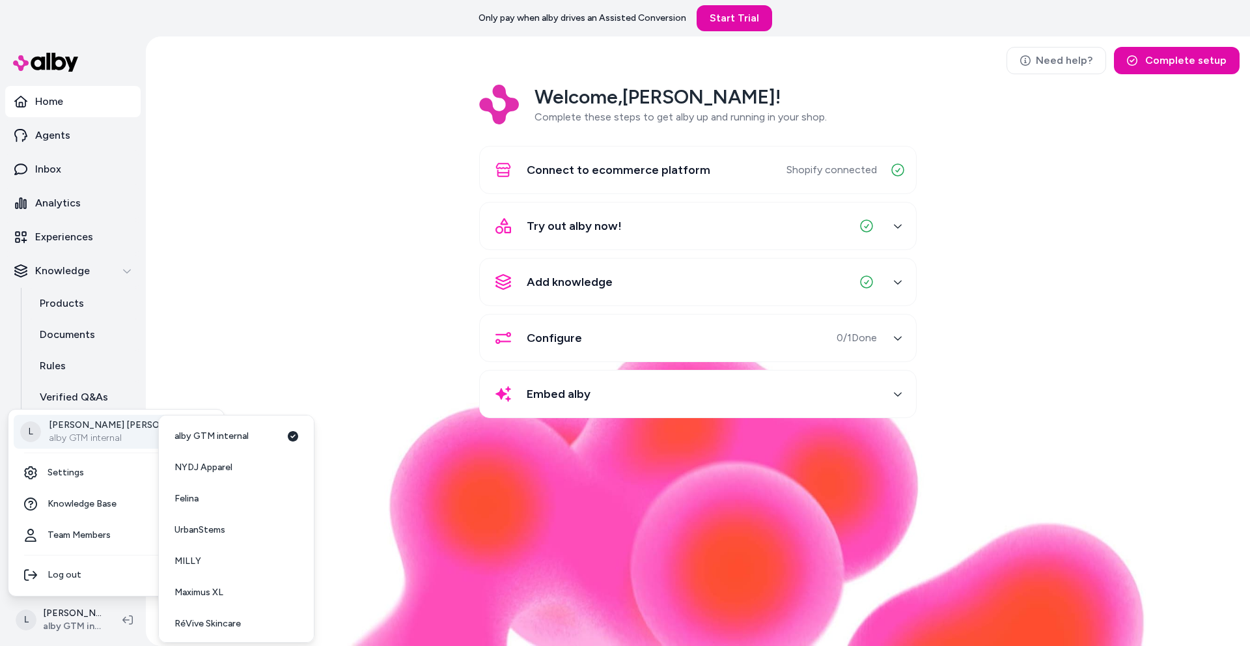 The height and width of the screenshot is (646, 1250). Describe the element at coordinates (31, 432) in the screenshot. I see `span: L` at that location.